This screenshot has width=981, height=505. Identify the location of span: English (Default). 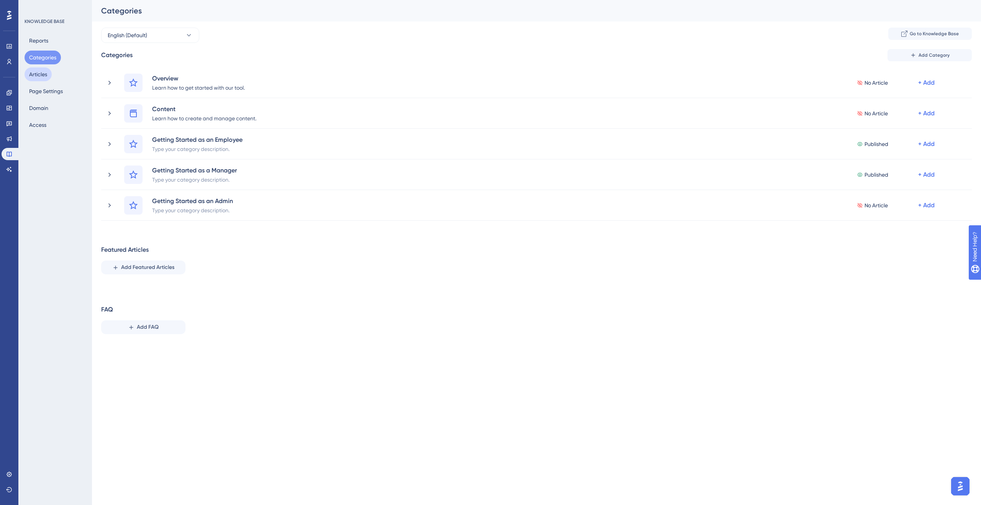
(127, 35).